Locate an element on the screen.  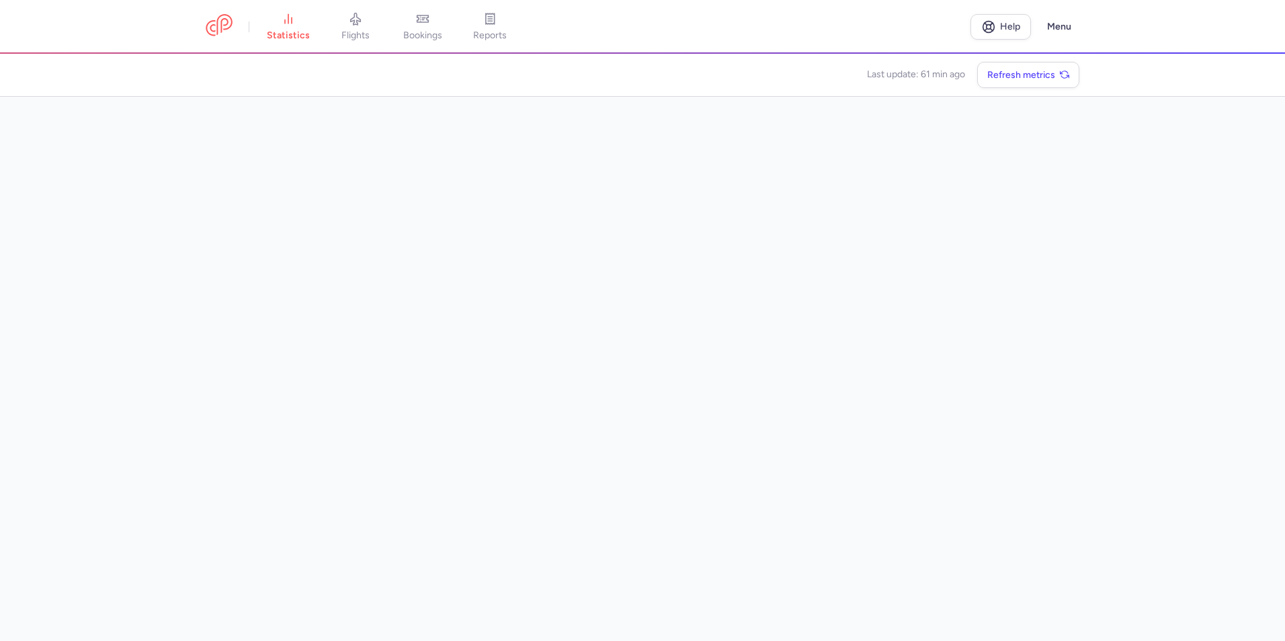
time: Last update: 61 min ago is located at coordinates (916, 75).